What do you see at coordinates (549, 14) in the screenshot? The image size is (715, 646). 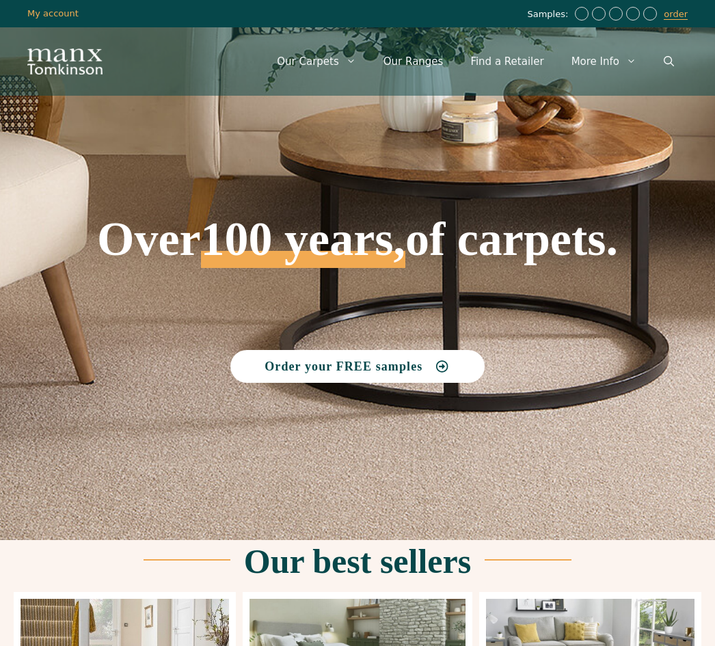 I see `span: Samples:` at bounding box center [549, 14].